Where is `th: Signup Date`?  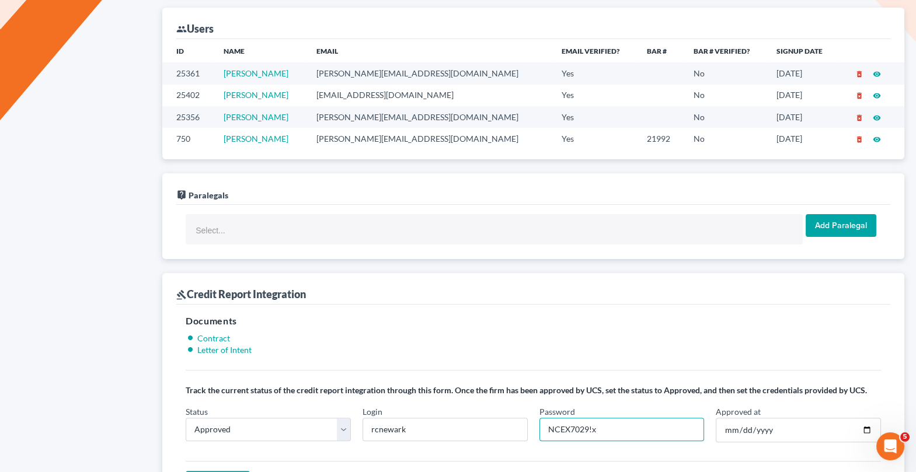 th: Signup Date is located at coordinates (803, 51).